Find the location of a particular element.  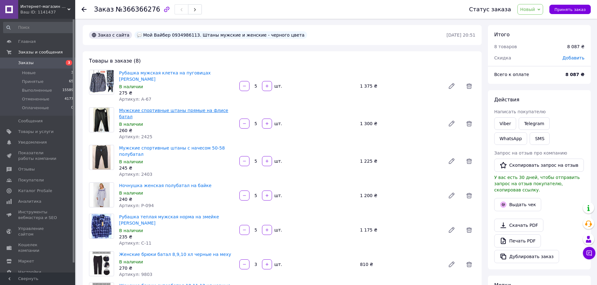

span: Итого is located at coordinates (502, 34).